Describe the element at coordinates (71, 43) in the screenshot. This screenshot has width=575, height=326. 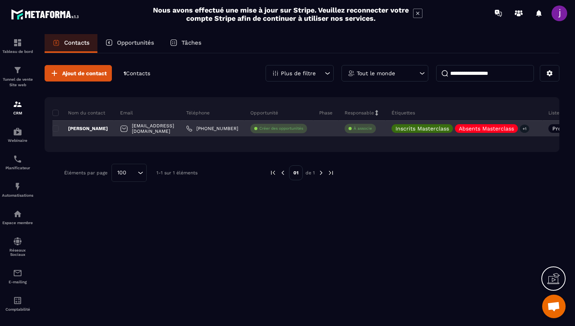
I see `a: Contacts` at that location.